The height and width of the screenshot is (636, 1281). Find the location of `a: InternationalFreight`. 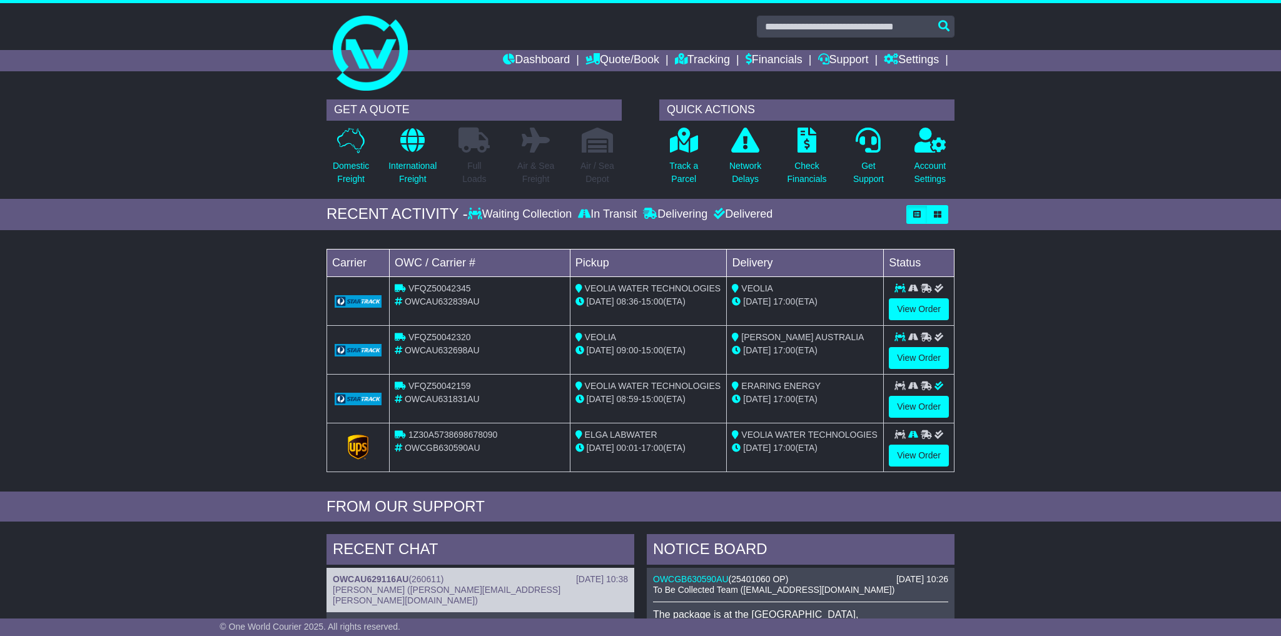

a: InternationalFreight is located at coordinates (412, 159).